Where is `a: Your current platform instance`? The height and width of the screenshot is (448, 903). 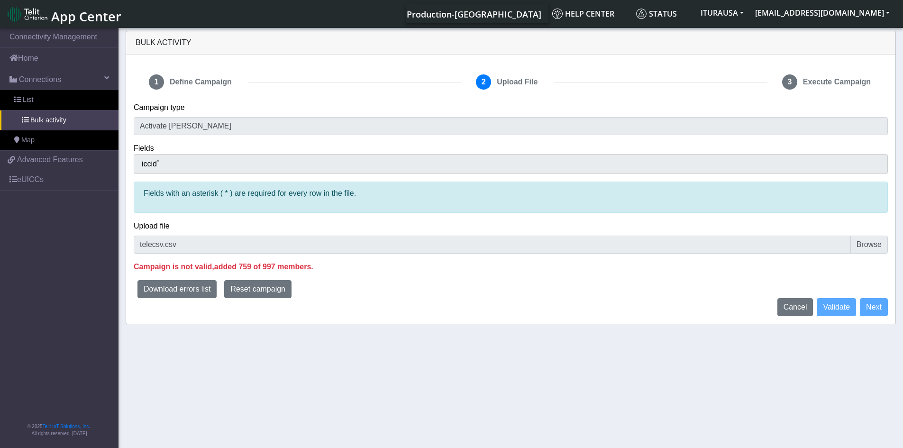 a: Your current platform instance is located at coordinates (474, 14).